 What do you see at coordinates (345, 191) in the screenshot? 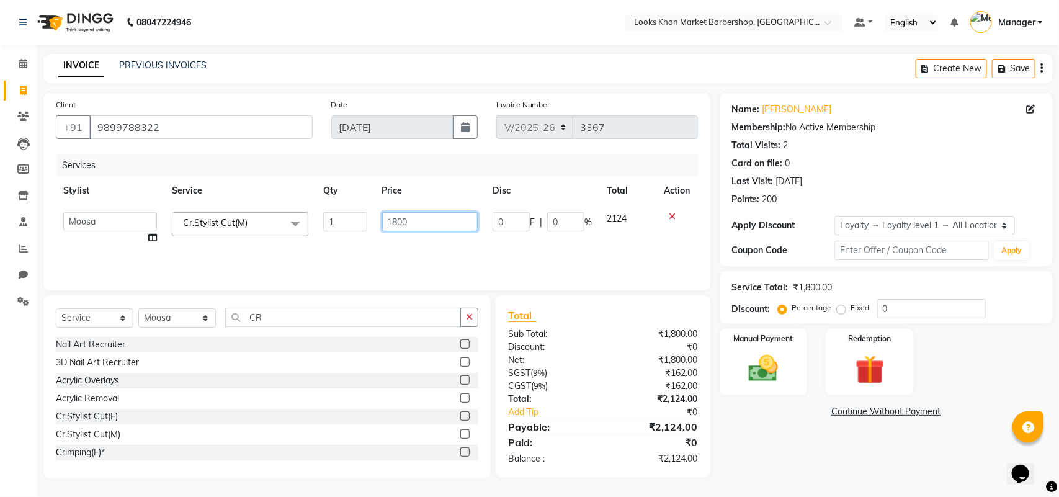
I see `th: Qty` at bounding box center [345, 191].